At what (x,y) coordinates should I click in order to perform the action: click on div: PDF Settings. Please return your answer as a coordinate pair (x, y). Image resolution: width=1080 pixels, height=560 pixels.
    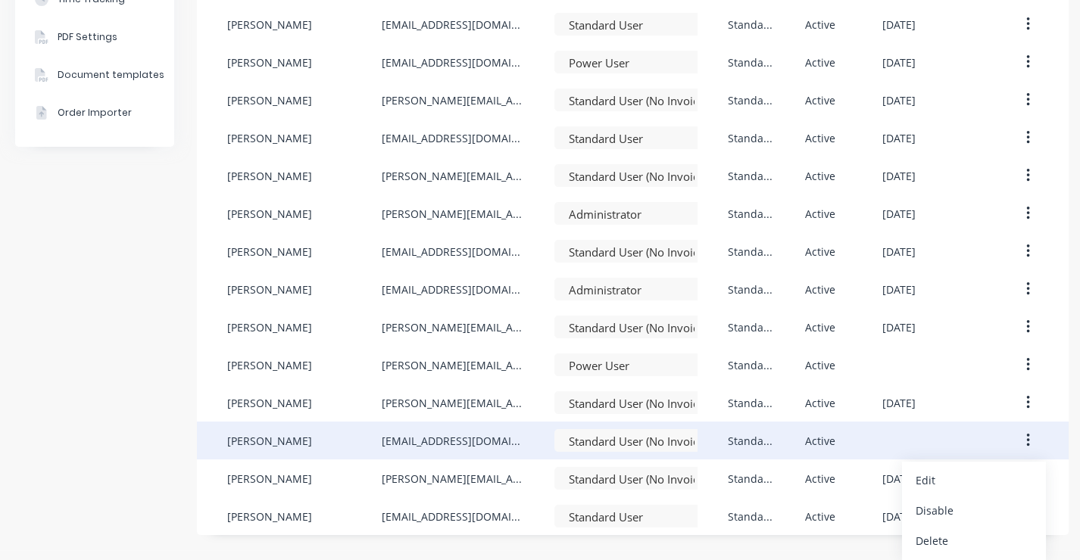
    Looking at the image, I should click on (87, 37).